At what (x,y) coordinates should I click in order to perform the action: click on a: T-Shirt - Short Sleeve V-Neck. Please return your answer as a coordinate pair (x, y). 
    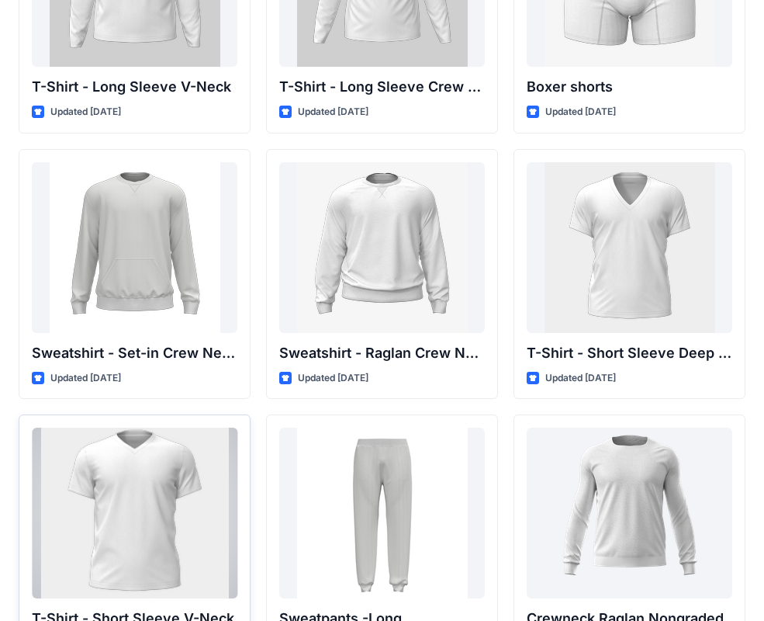
    Looking at the image, I should click on (134, 513).